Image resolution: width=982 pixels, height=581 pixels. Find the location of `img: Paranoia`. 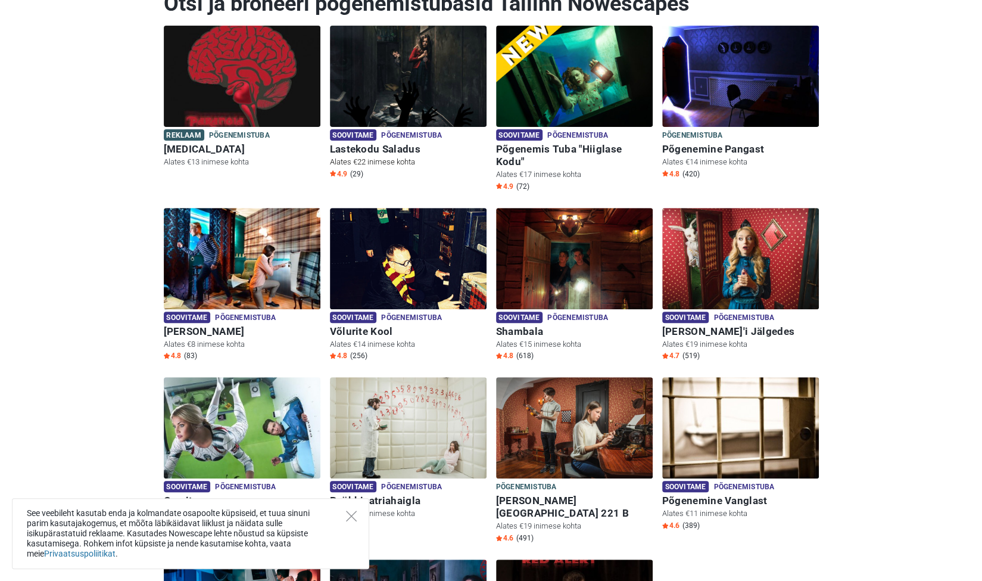

img: Paranoia is located at coordinates (242, 76).